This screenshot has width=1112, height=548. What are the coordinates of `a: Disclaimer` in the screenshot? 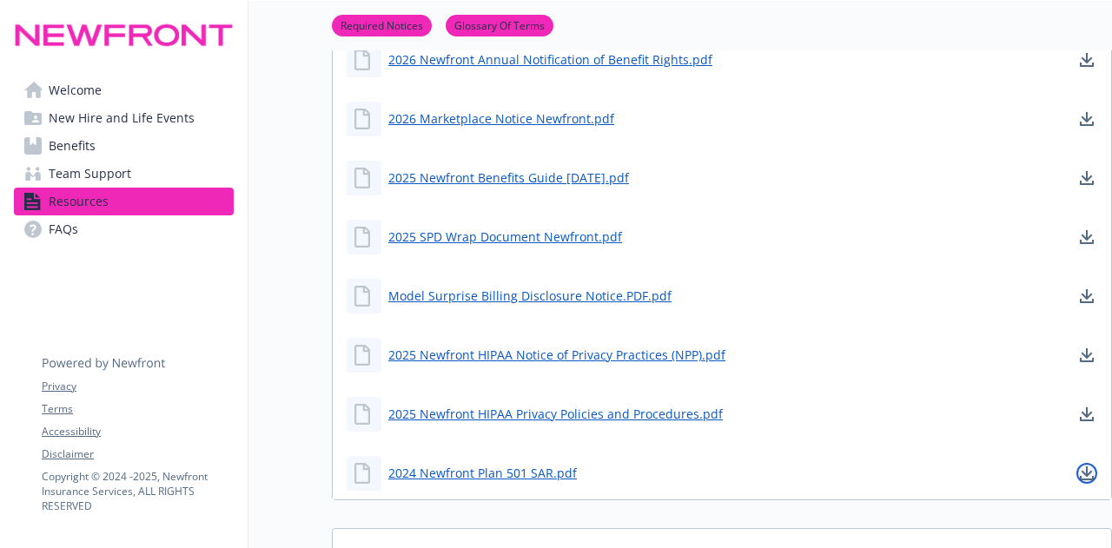 It's located at (137, 455).